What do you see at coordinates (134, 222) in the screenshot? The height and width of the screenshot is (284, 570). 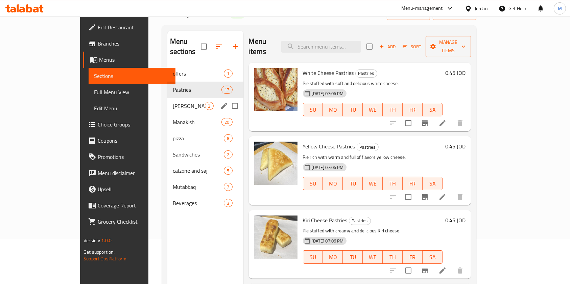 I see `span: Grocery Checklist` at bounding box center [134, 222].